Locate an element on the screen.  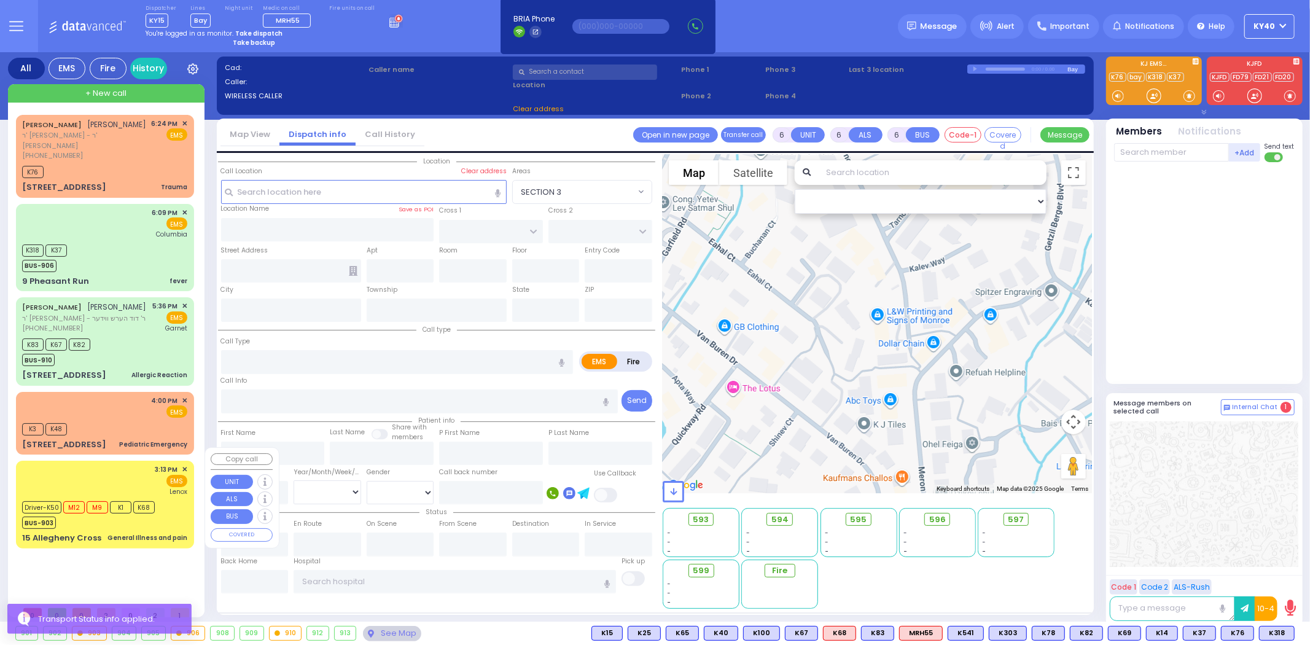
a: K76 is located at coordinates (1118, 77).